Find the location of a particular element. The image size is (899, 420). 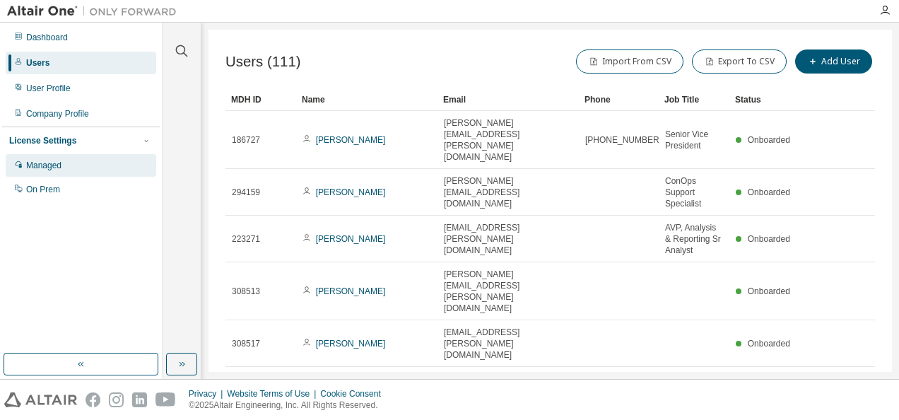

button: Add User is located at coordinates (834, 62).